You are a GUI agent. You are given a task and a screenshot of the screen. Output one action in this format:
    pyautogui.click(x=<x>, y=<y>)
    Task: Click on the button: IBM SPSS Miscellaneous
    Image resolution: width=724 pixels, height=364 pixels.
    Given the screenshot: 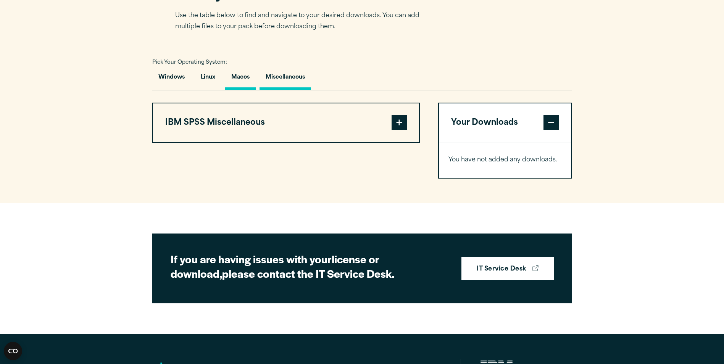 What is the action you would take?
    pyautogui.click(x=286, y=123)
    